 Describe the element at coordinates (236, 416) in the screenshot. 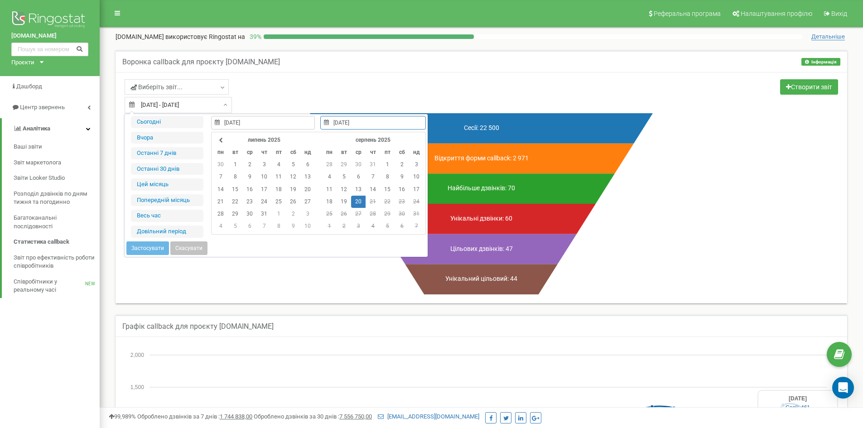

I see `u: 1 744 838,00` at that location.